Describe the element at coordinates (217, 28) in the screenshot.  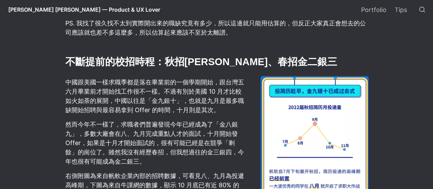
I see `p: PS. 我找了很久找不太到實際開出來的職缺究竟有多少，所以這邊就只能用估算的，但反正大家真正會想去的公司應該就也差不多這麼多，所以估算起來應該不至於太離譜。` at that location.